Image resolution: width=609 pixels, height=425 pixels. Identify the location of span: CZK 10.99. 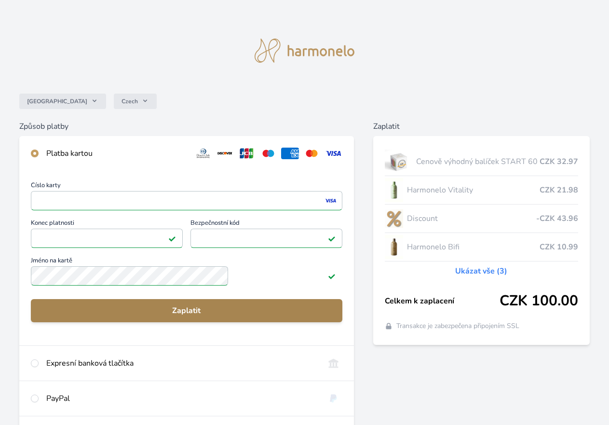
(559, 247).